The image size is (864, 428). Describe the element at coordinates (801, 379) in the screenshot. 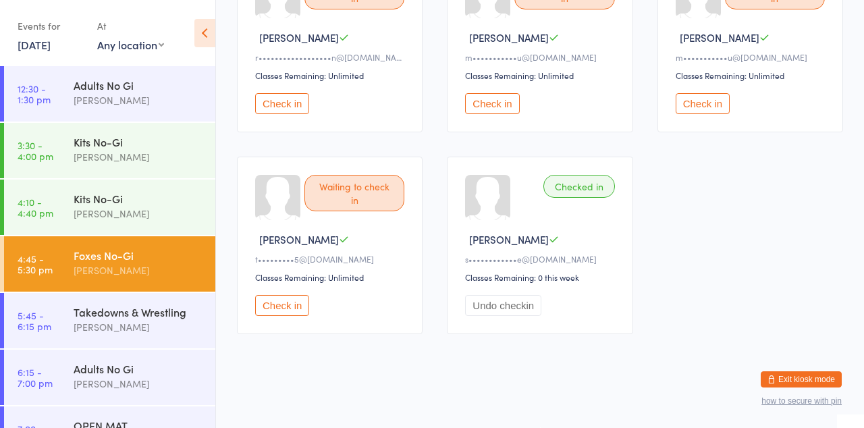

I see `button: Exit kiosk mode` at that location.